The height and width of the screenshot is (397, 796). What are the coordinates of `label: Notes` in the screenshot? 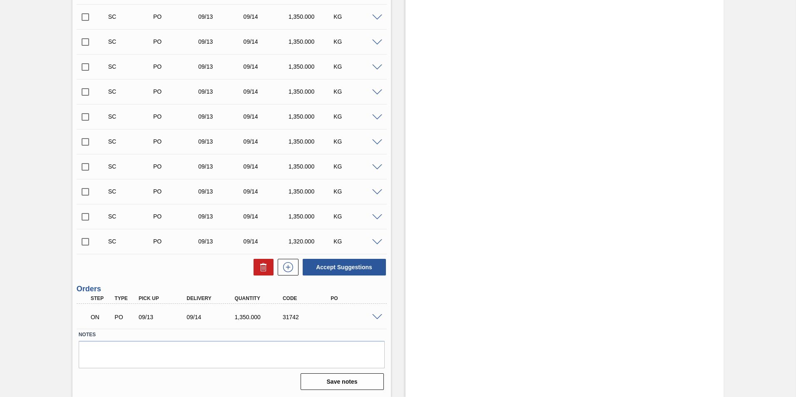 It's located at (231, 335).